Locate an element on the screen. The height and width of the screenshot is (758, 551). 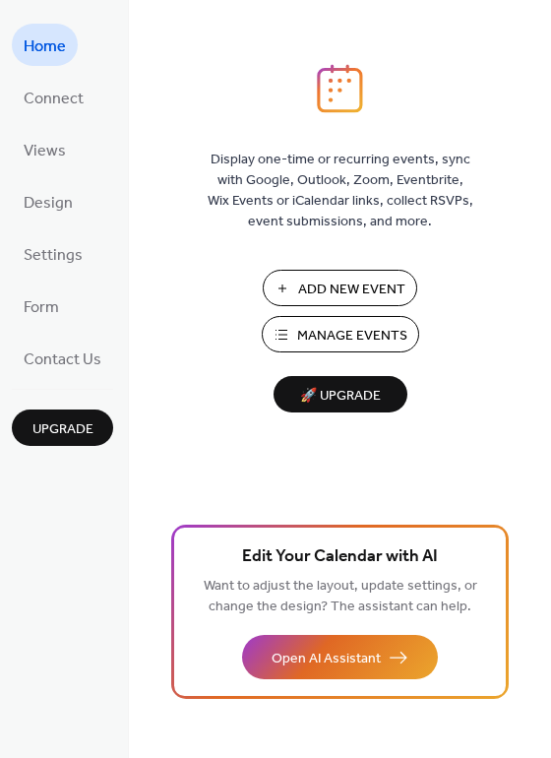
span: Edit Your Calendar with AI is located at coordinates (340, 557).